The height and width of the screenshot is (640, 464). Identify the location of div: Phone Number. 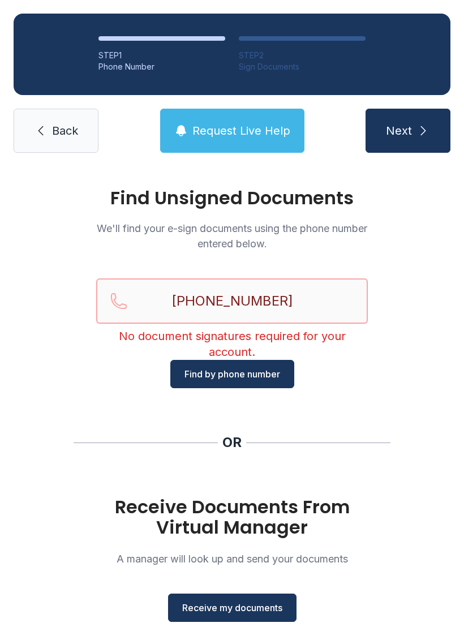
(162, 67).